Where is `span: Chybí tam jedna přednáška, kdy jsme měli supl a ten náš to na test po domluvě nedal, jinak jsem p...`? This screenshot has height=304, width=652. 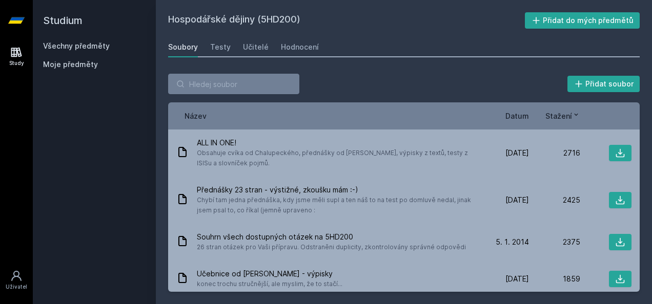
span: Chybí tam jedna přednáška, kdy jsme měli supl a ten náš to na test po domluvě nedal, jinak jsem p... is located at coordinates (335, 206).